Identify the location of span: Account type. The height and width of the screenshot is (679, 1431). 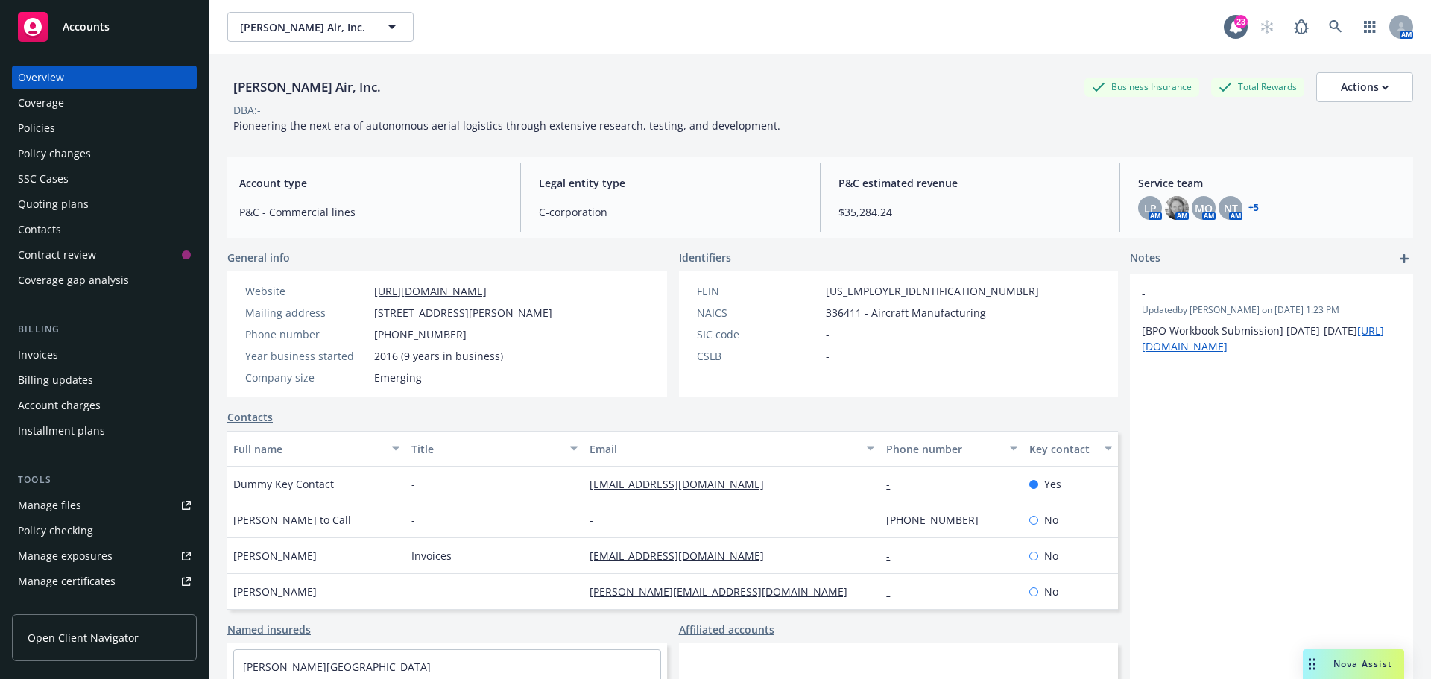
(370, 183).